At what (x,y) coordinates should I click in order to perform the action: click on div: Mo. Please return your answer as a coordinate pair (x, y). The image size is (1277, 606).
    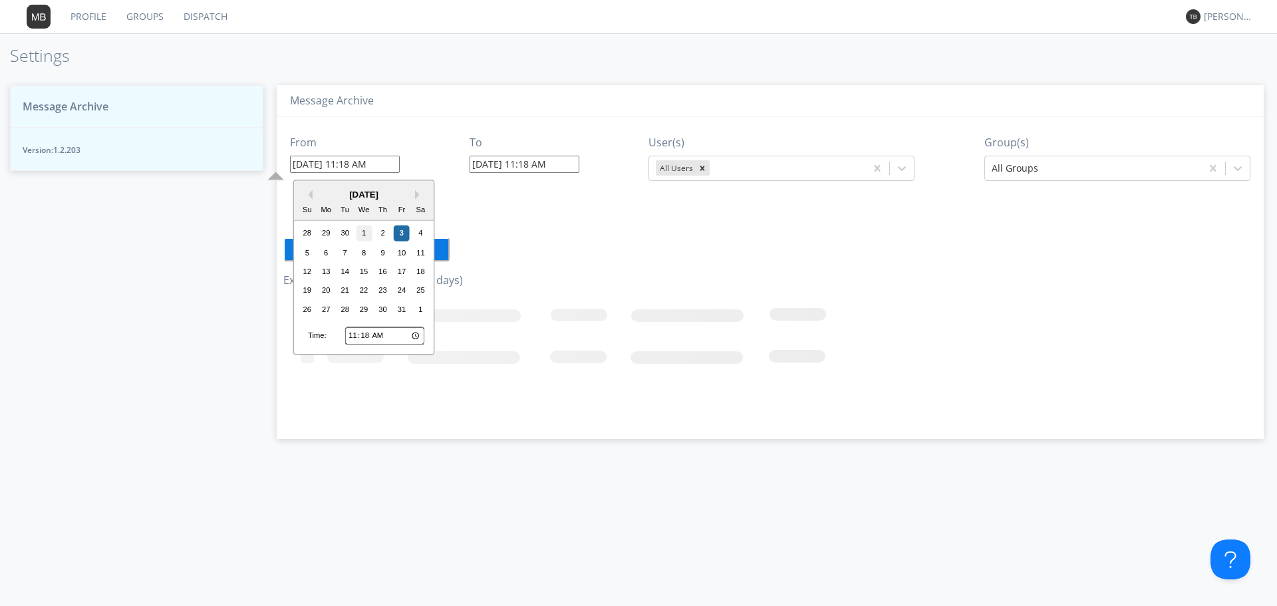
    Looking at the image, I should click on (326, 210).